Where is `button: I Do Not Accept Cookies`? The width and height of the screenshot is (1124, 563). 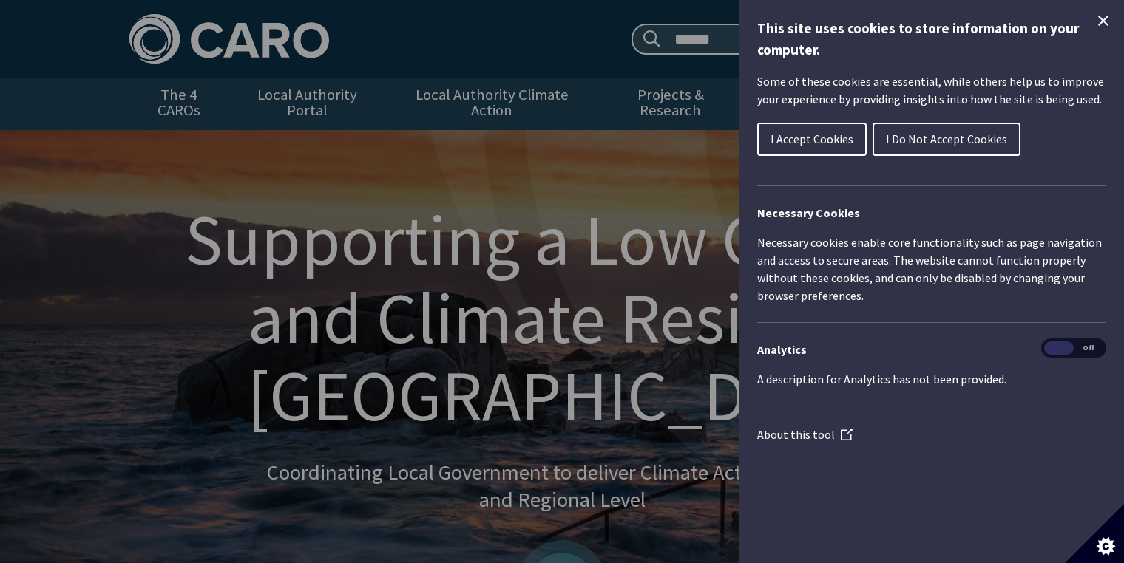
button: I Do Not Accept Cookies is located at coordinates (946, 139).